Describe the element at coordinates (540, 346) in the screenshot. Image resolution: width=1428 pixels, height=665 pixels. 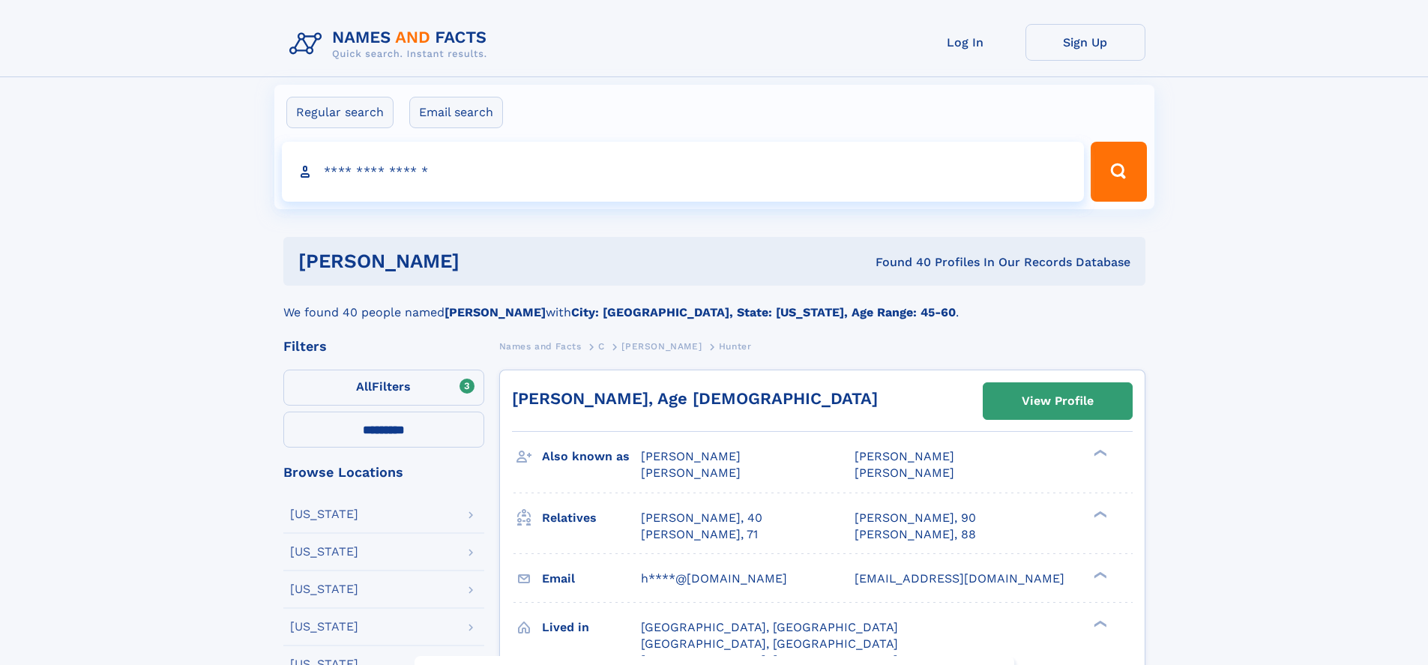
I see `a: Names and Facts` at that location.